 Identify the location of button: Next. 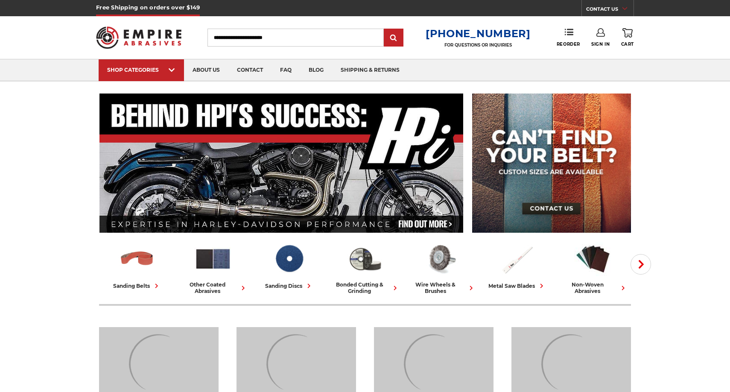
(641, 264).